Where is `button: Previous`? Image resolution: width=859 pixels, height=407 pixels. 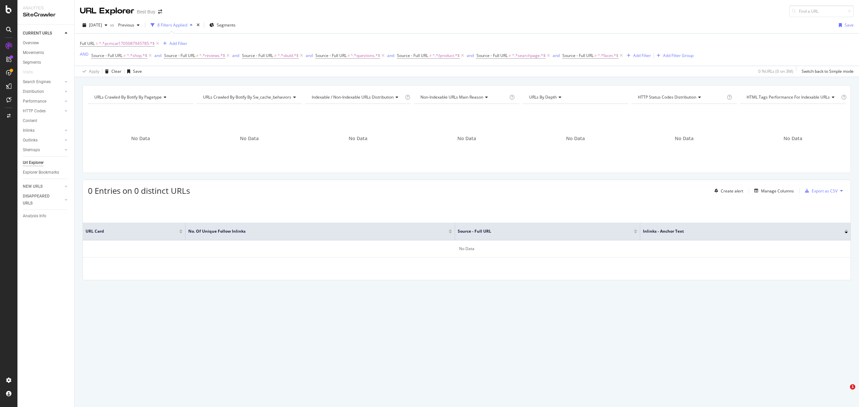 button: Previous is located at coordinates (129, 25).